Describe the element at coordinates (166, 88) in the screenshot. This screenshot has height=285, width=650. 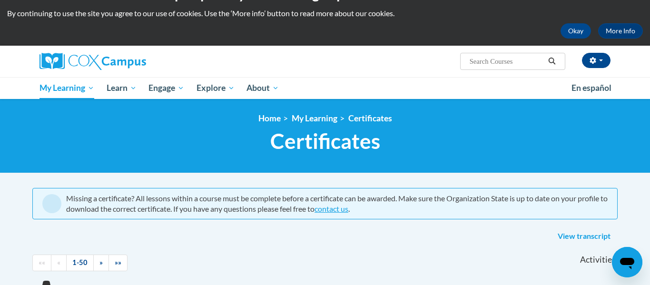
I see `a: Engage` at that location.